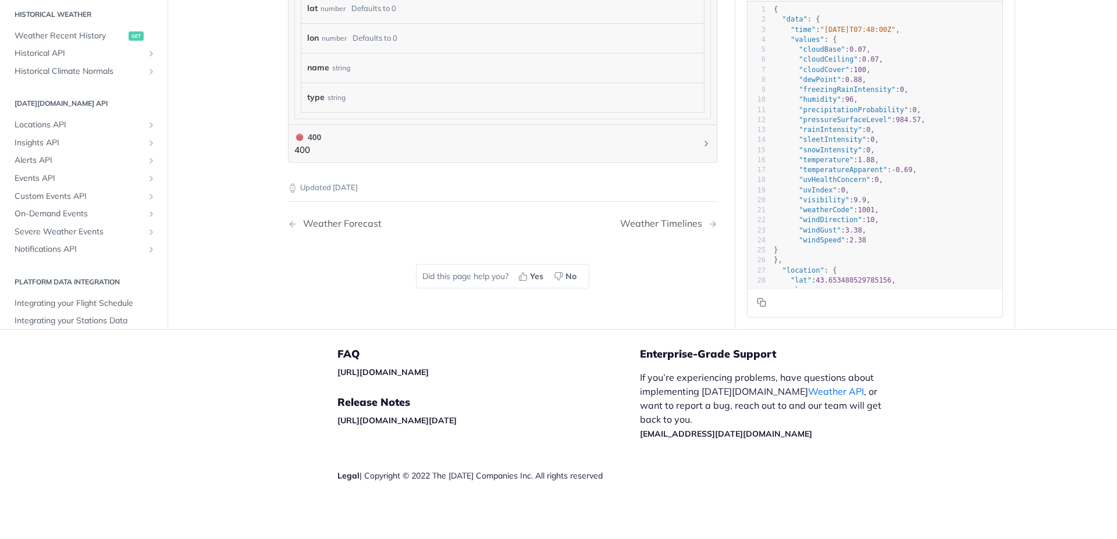 This screenshot has width=1117, height=539. I want to click on span: "lon", so click(801, 290).